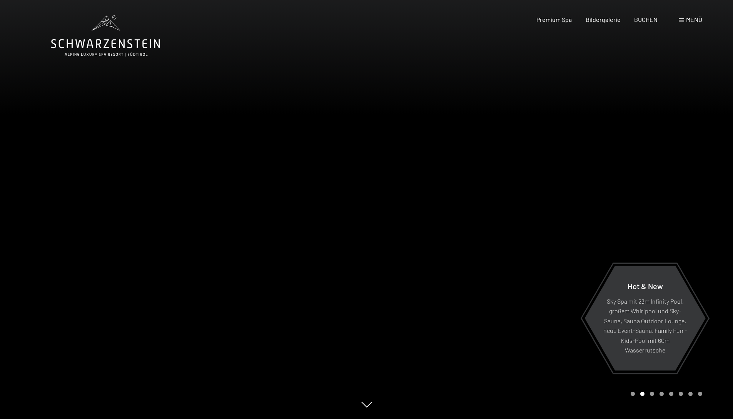 This screenshot has height=419, width=733. What do you see at coordinates (645, 326) in the screenshot?
I see `p: Sky Spa mit 23m Infinity Pool, großem Whirlpool und Sky-Sauna, Sauna Outdoor Lounge, neue Event-S...` at bounding box center [645, 326].